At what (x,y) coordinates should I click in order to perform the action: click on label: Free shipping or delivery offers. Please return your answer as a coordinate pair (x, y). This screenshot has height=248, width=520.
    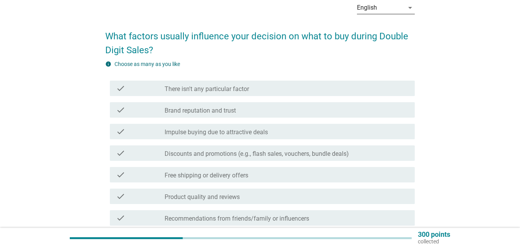
    Looking at the image, I should click on (206, 175).